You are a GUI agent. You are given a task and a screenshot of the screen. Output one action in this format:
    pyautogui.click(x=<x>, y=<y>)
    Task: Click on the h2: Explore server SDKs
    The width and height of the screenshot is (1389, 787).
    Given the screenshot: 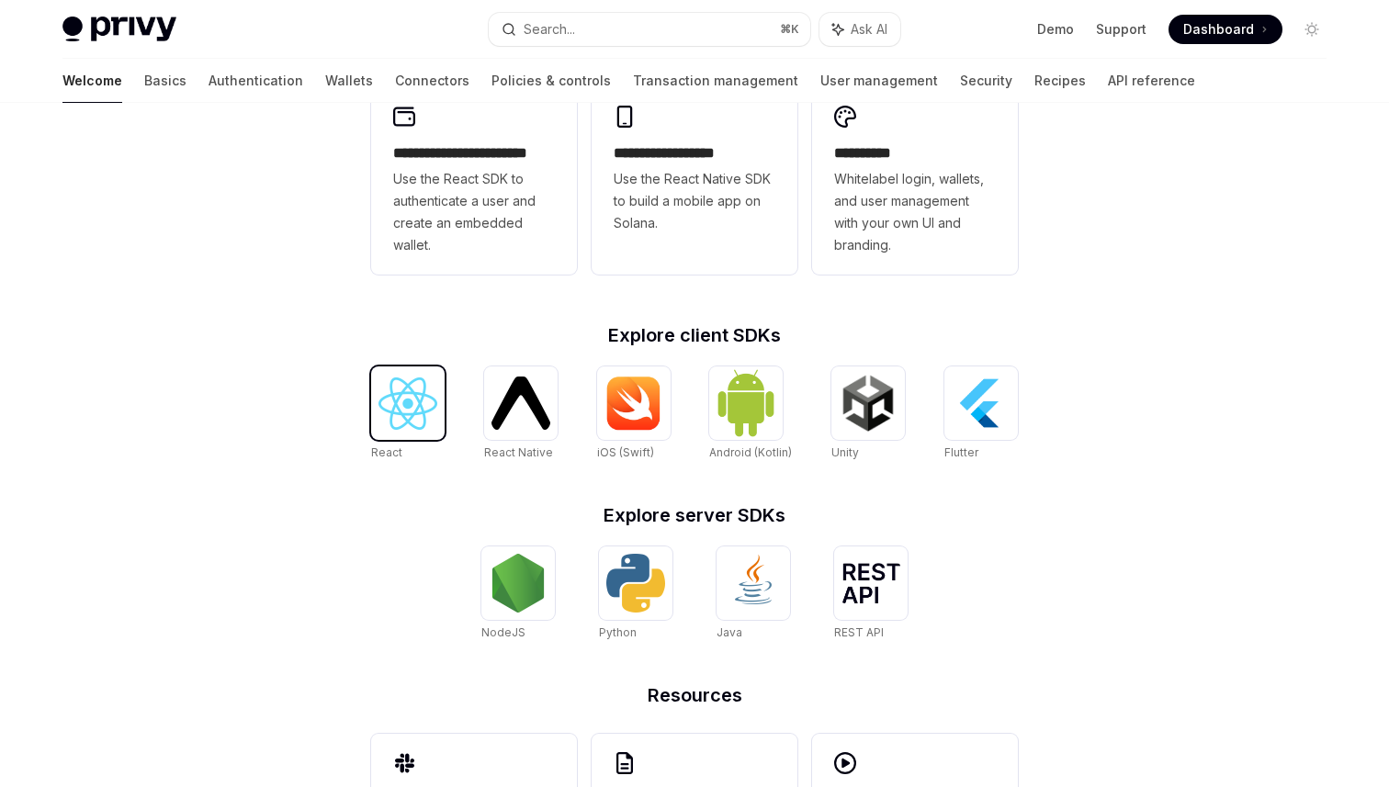 What is the action you would take?
    pyautogui.click(x=694, y=515)
    